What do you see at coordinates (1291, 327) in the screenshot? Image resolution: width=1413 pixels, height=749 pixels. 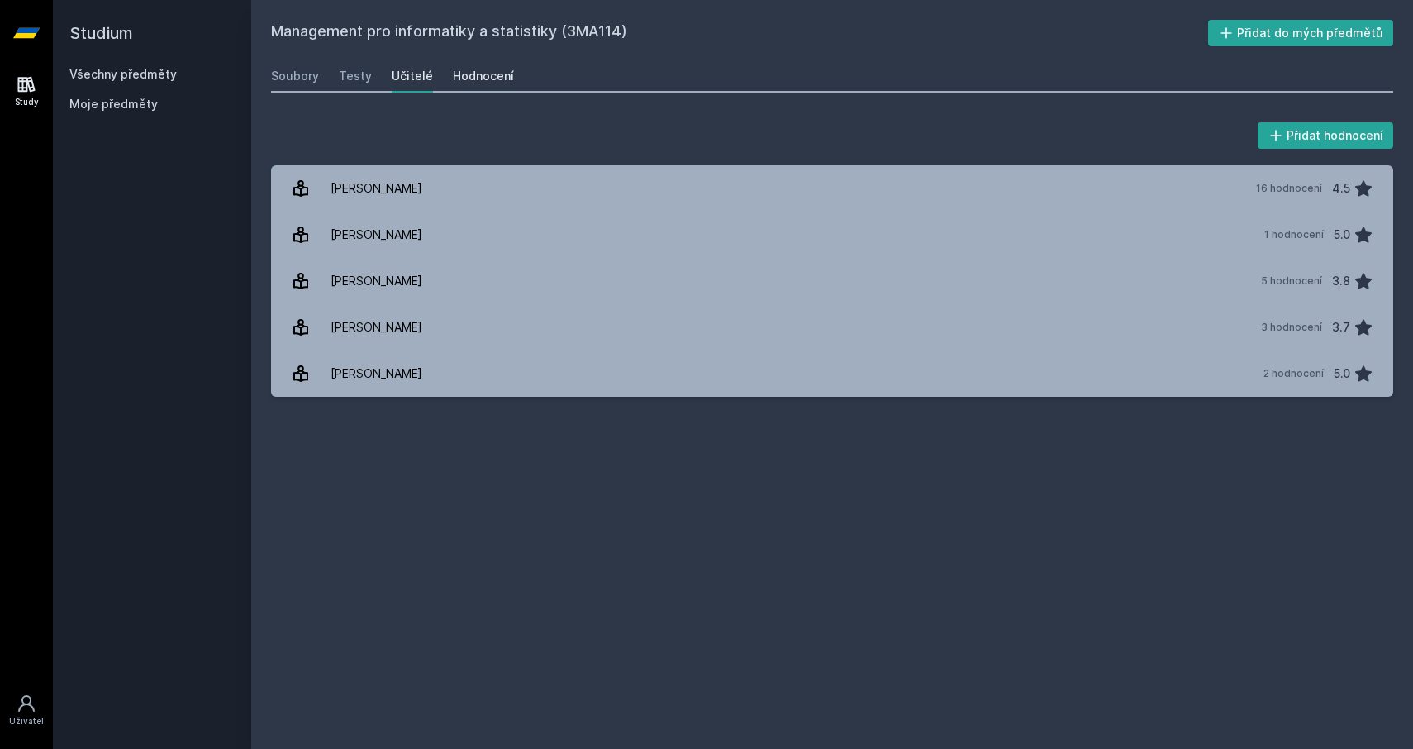 I see `div: 3 hodnocení` at bounding box center [1291, 327].